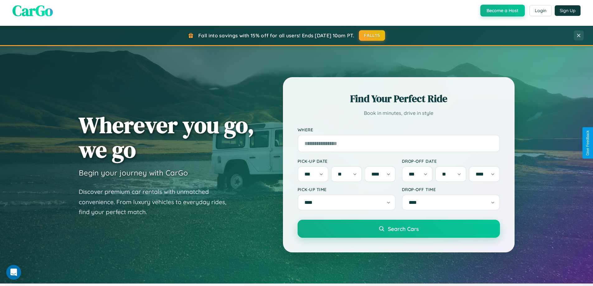  Describe the element at coordinates (399, 130) in the screenshot. I see `label: Where` at that location.